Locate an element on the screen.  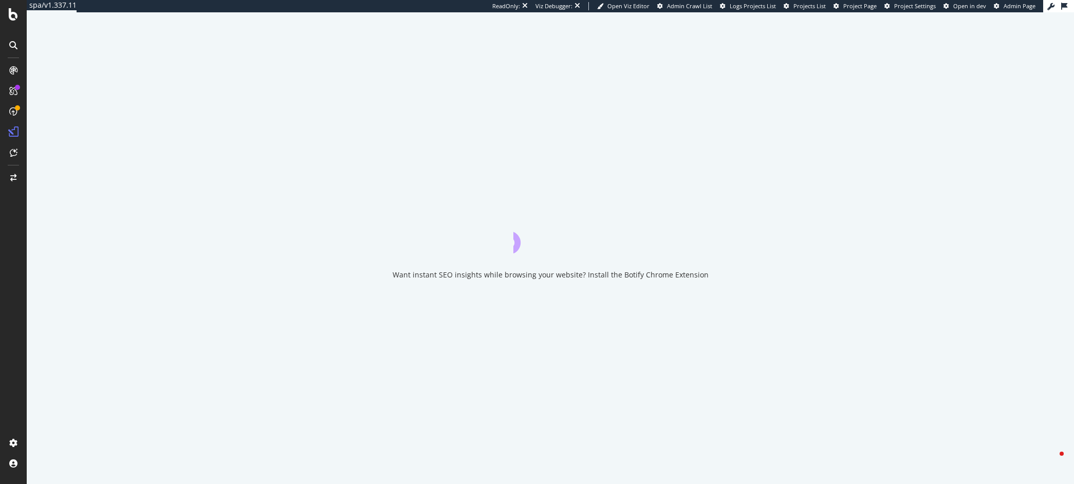
div: ReadOnly: is located at coordinates (506, 6).